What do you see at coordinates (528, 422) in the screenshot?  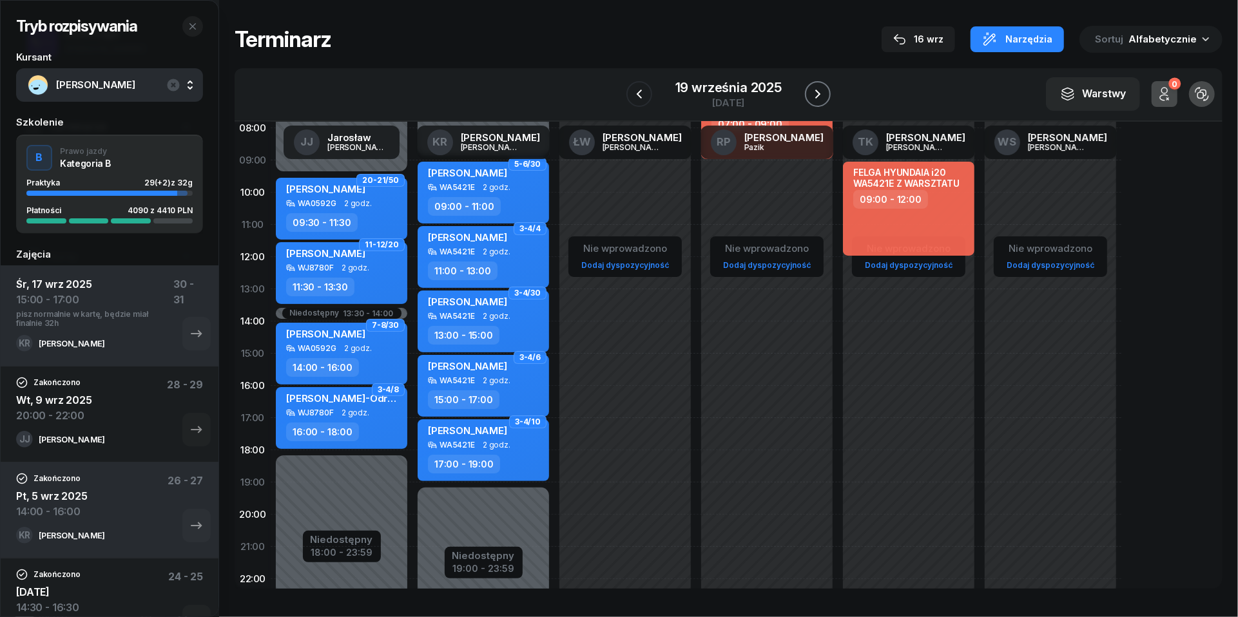 I see `span: 3-4/10` at bounding box center [528, 422].